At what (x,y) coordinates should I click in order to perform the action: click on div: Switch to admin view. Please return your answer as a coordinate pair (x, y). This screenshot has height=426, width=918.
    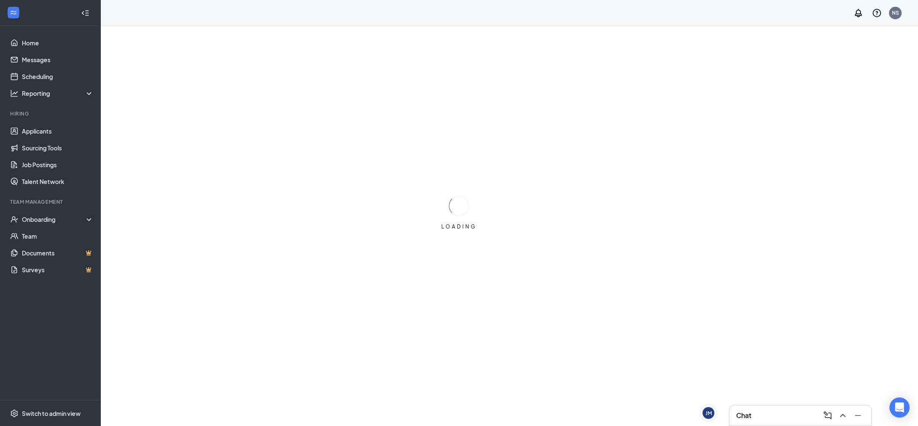
    Looking at the image, I should click on (51, 413).